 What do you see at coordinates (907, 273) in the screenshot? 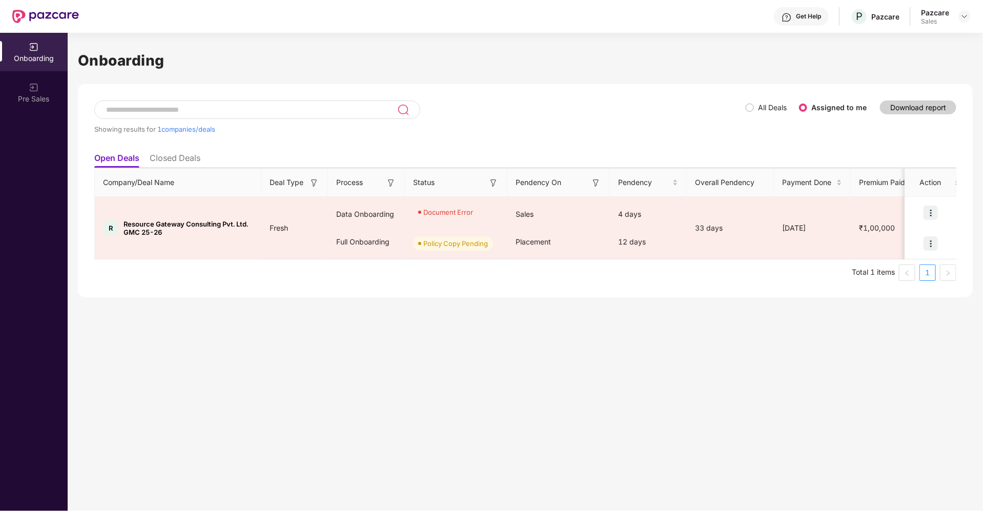
I see `button: left` at bounding box center [907, 273].